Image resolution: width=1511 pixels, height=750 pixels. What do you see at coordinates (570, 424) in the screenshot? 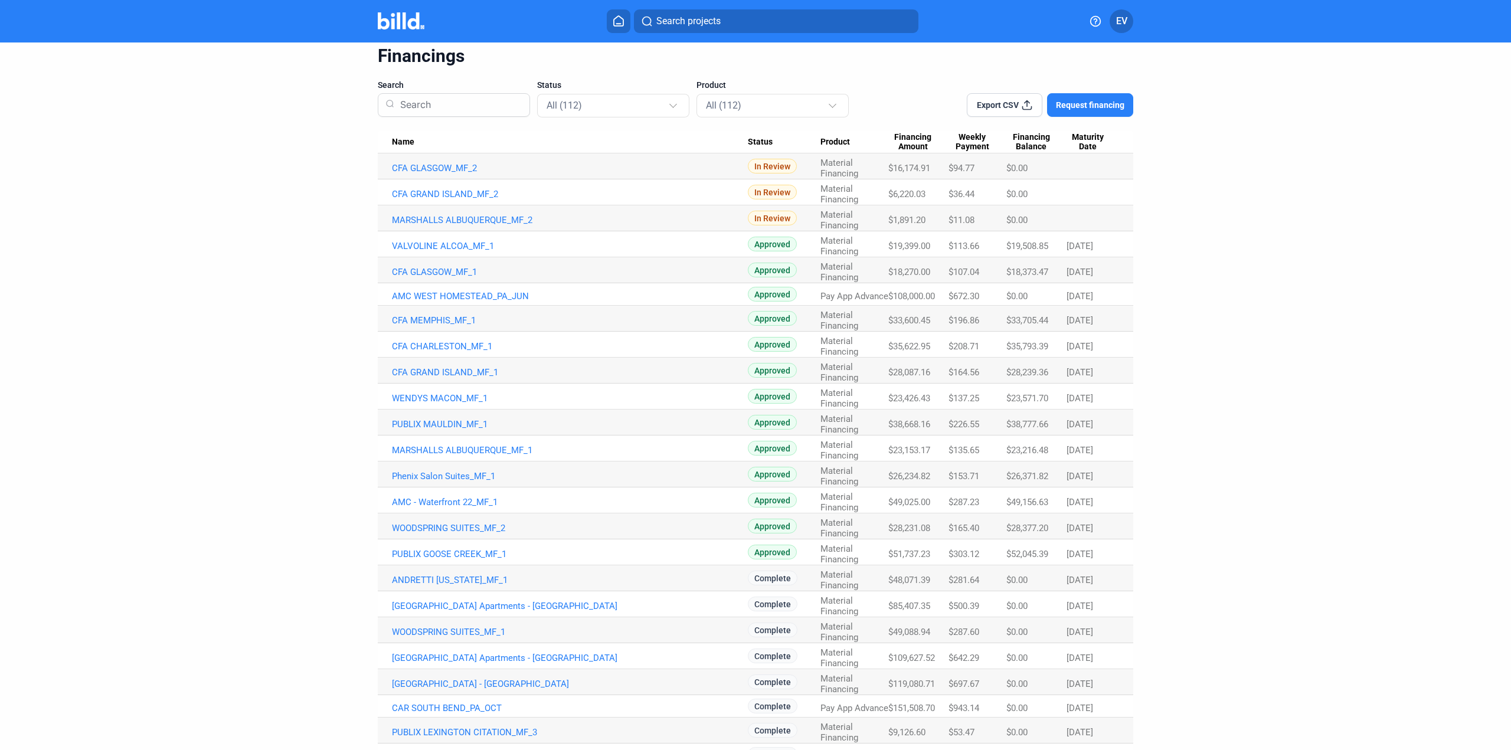
I see `a: PUBLIX MAULDIN_MF_1` at bounding box center [570, 424].